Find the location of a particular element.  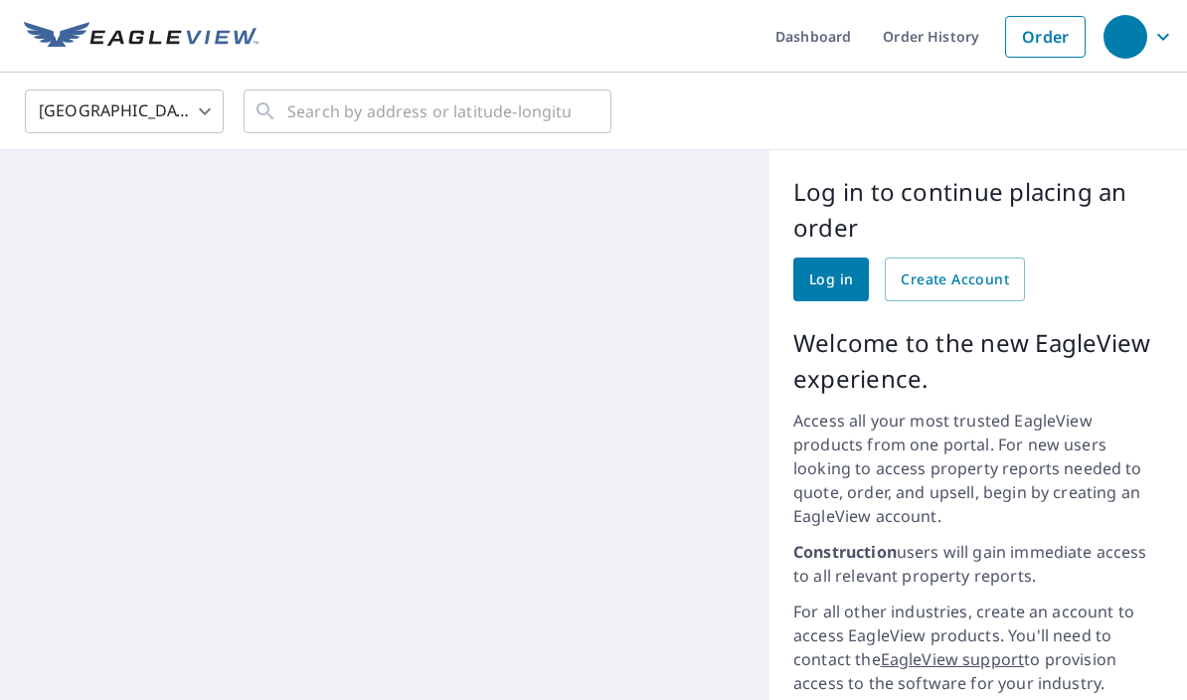

span: Log in is located at coordinates (831, 279).